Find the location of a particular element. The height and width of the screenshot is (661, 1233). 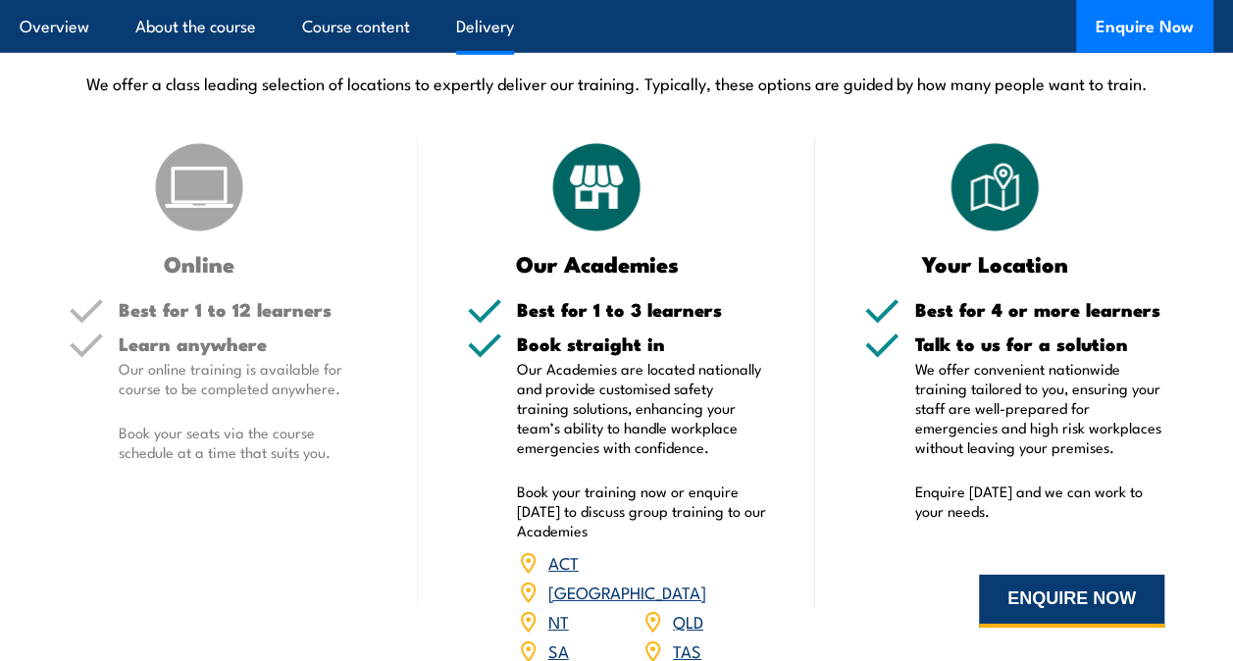

h3: Our Academies is located at coordinates (598, 263).